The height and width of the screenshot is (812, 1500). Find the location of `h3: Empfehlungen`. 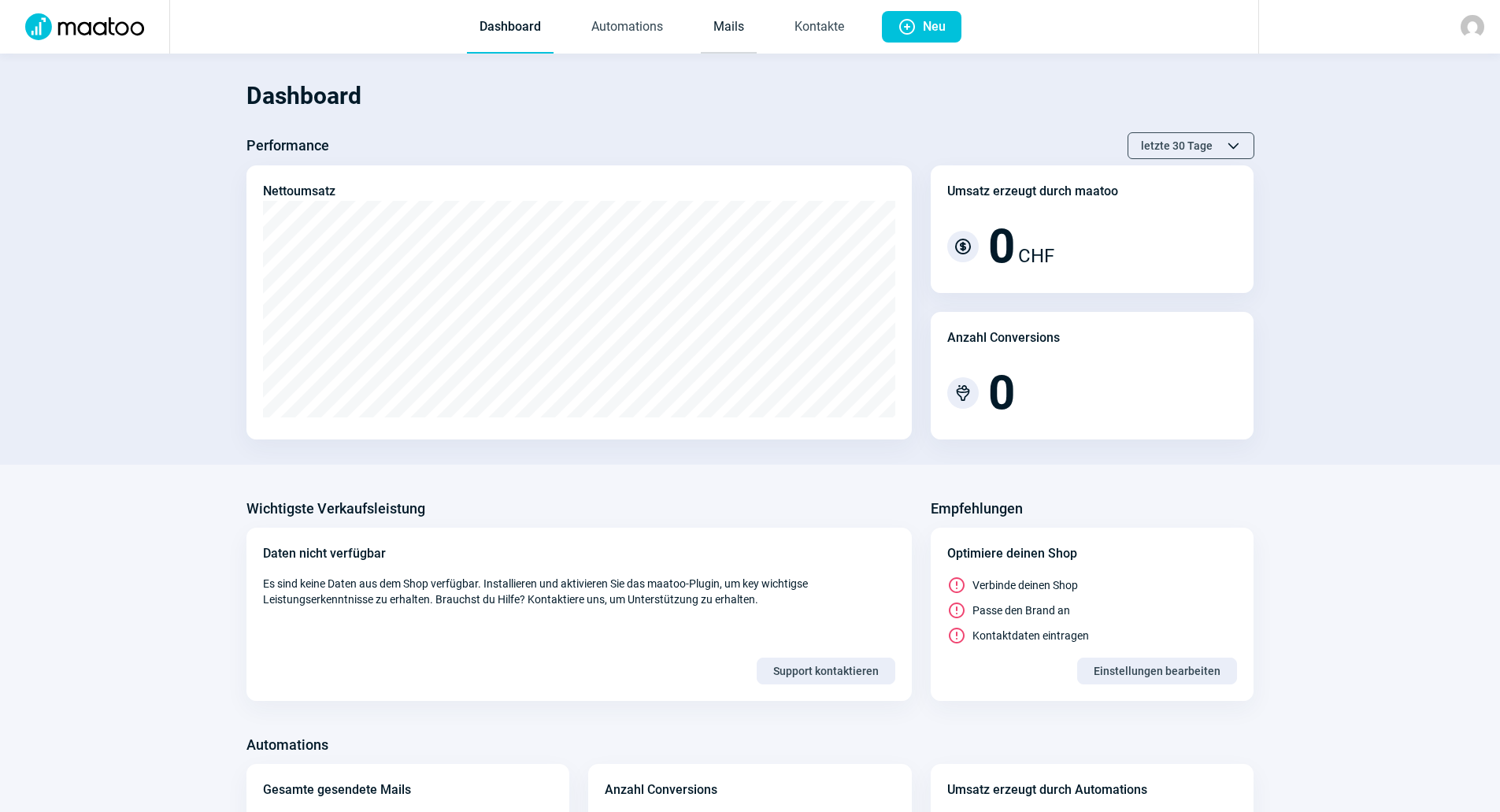

h3: Empfehlungen is located at coordinates (976, 509).